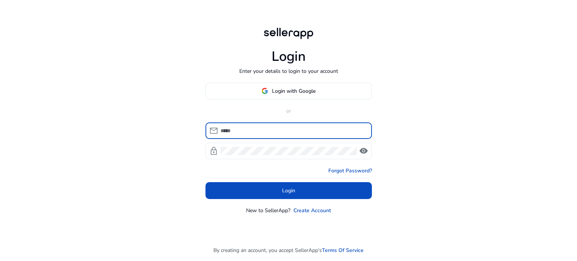 Image resolution: width=577 pixels, height=261 pixels. What do you see at coordinates (288, 91) in the screenshot?
I see `button: Login with Google` at bounding box center [288, 91].